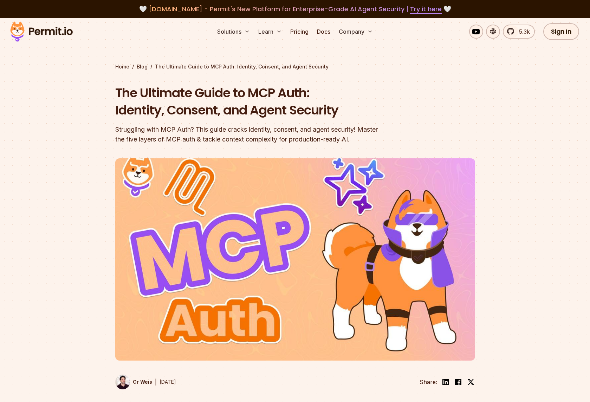  What do you see at coordinates (134, 382) in the screenshot?
I see `a: Or Weis` at bounding box center [134, 382].